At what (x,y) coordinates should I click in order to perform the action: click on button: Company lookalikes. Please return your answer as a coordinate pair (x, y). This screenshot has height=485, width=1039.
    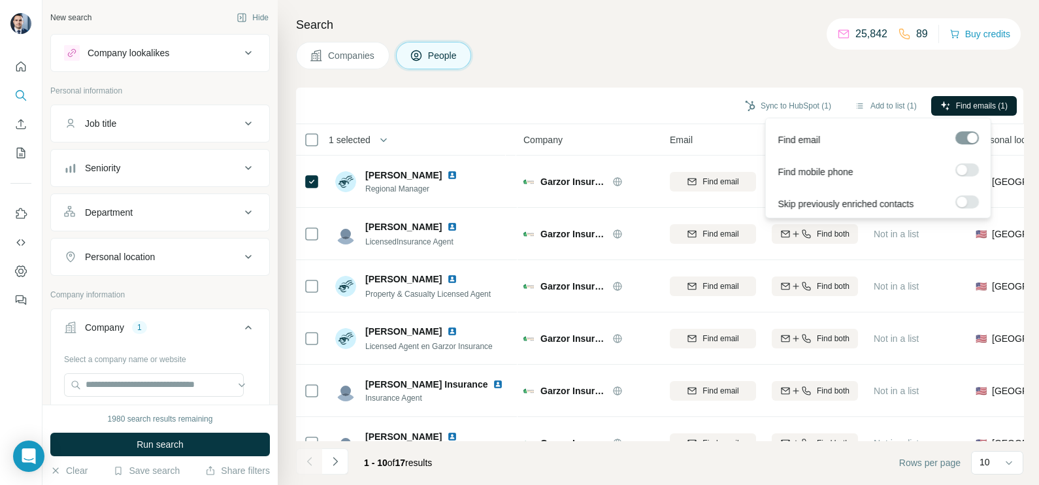
    Looking at the image, I should click on (160, 53).